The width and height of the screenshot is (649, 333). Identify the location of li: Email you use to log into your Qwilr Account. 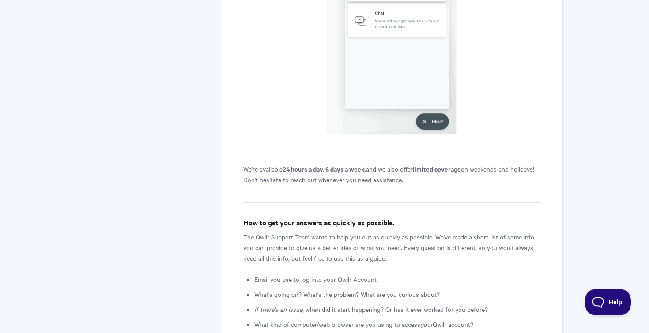
(397, 279).